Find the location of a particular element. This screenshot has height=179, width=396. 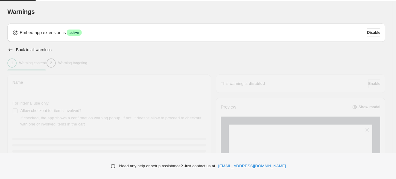

p: Embed app extension is is located at coordinates (43, 33).